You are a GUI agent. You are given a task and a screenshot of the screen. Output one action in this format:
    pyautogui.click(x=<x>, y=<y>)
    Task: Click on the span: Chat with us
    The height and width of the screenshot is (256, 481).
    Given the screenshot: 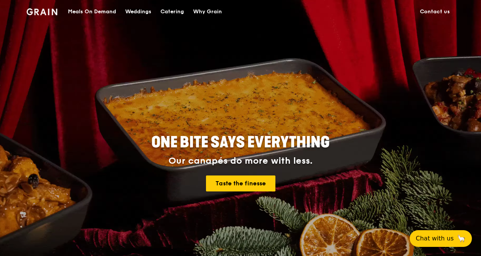 What is the action you would take?
    pyautogui.click(x=435, y=238)
    